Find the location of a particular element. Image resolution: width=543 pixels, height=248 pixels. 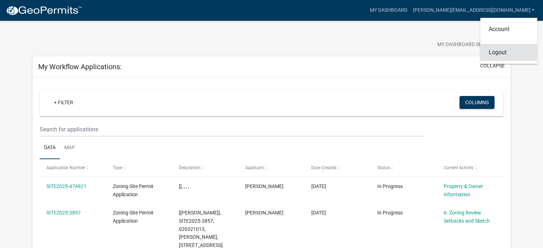

button: collapse is located at coordinates (492, 66).